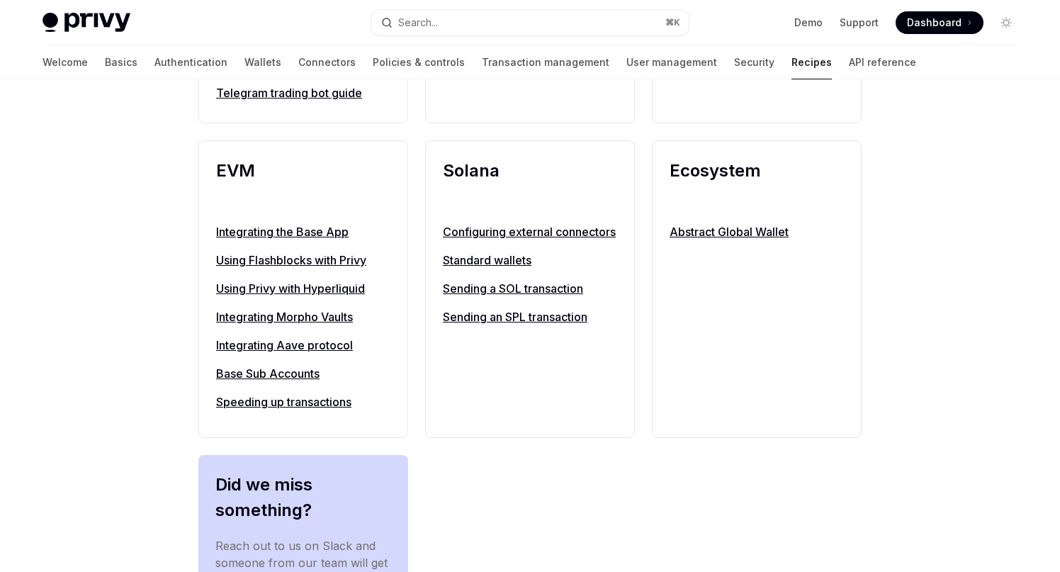 This screenshot has width=1060, height=572. What do you see at coordinates (86, 23) in the screenshot?
I see `img: light logo` at bounding box center [86, 23].